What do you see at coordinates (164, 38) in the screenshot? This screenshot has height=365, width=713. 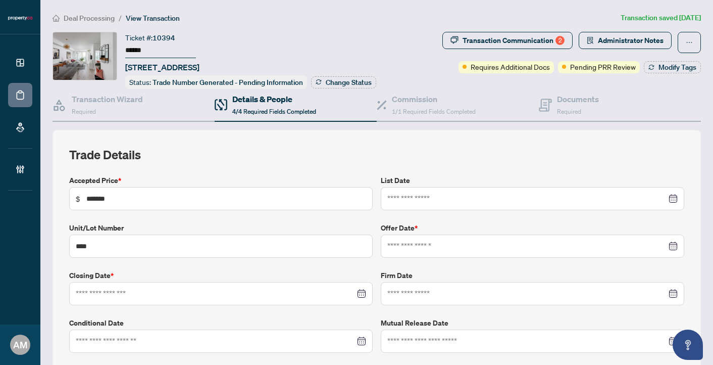 I see `span: 10394` at bounding box center [164, 38].